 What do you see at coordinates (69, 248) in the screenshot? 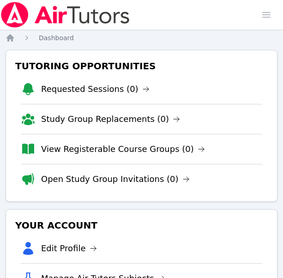
I see `a: Edit Profile` at bounding box center [69, 248].